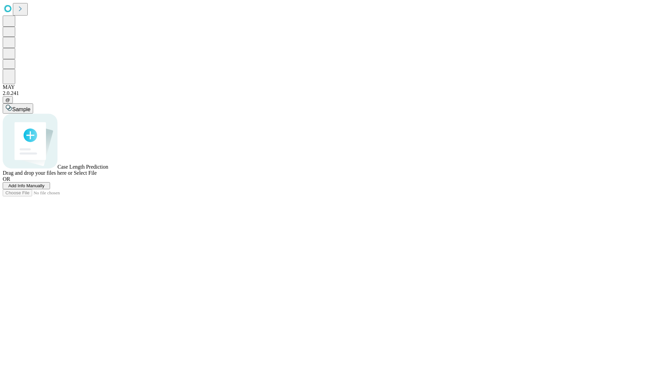  What do you see at coordinates (325, 87) in the screenshot?
I see `div: MAY` at bounding box center [325, 87].